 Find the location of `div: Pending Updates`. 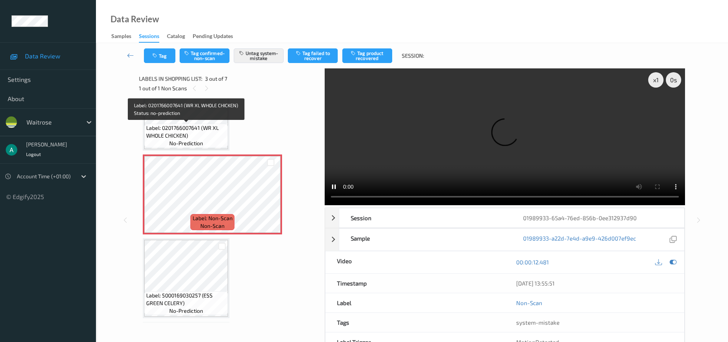

div: Pending Updates is located at coordinates (213, 37).